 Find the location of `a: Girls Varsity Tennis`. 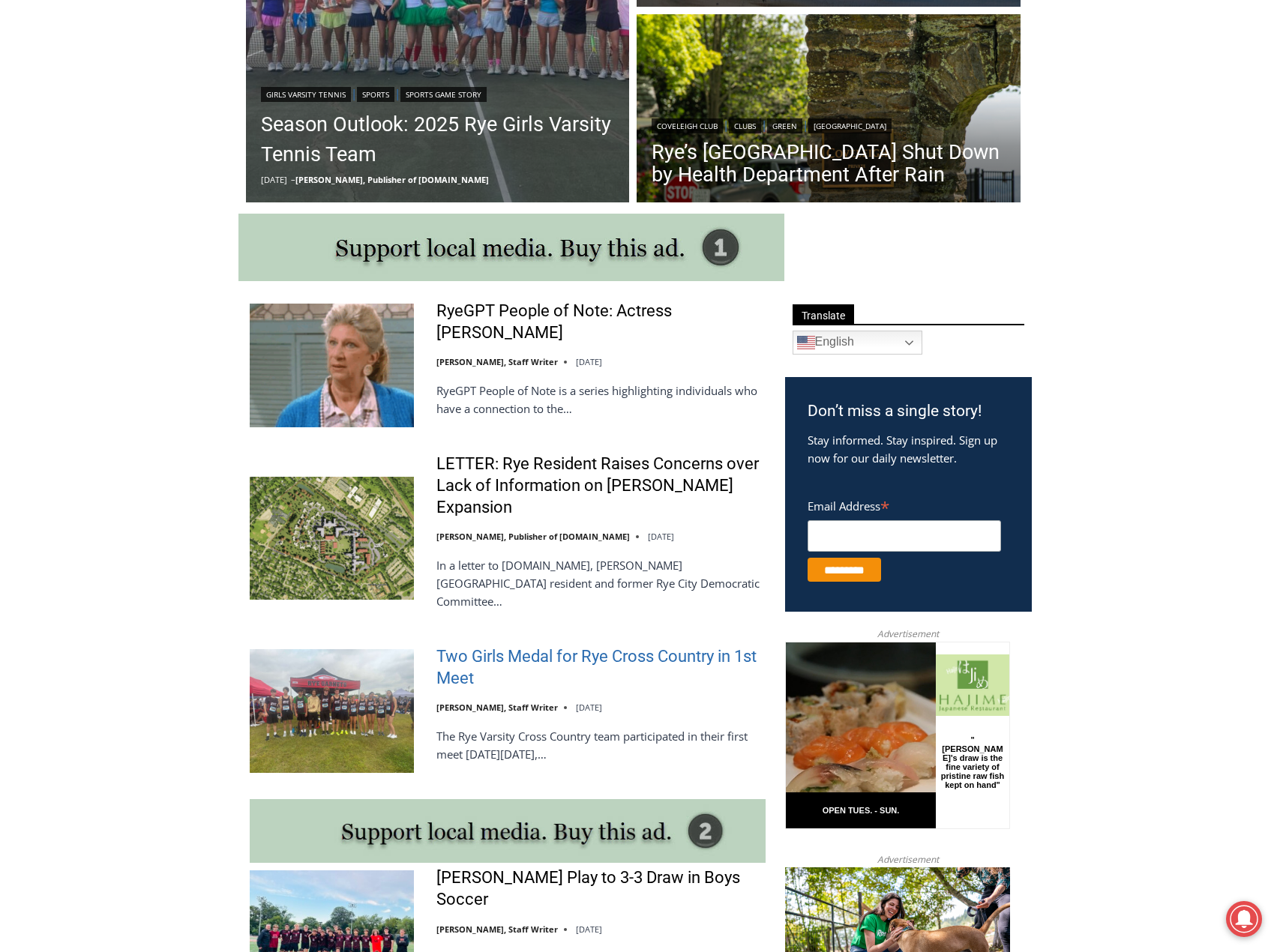

a: Girls Varsity Tennis is located at coordinates (306, 94).